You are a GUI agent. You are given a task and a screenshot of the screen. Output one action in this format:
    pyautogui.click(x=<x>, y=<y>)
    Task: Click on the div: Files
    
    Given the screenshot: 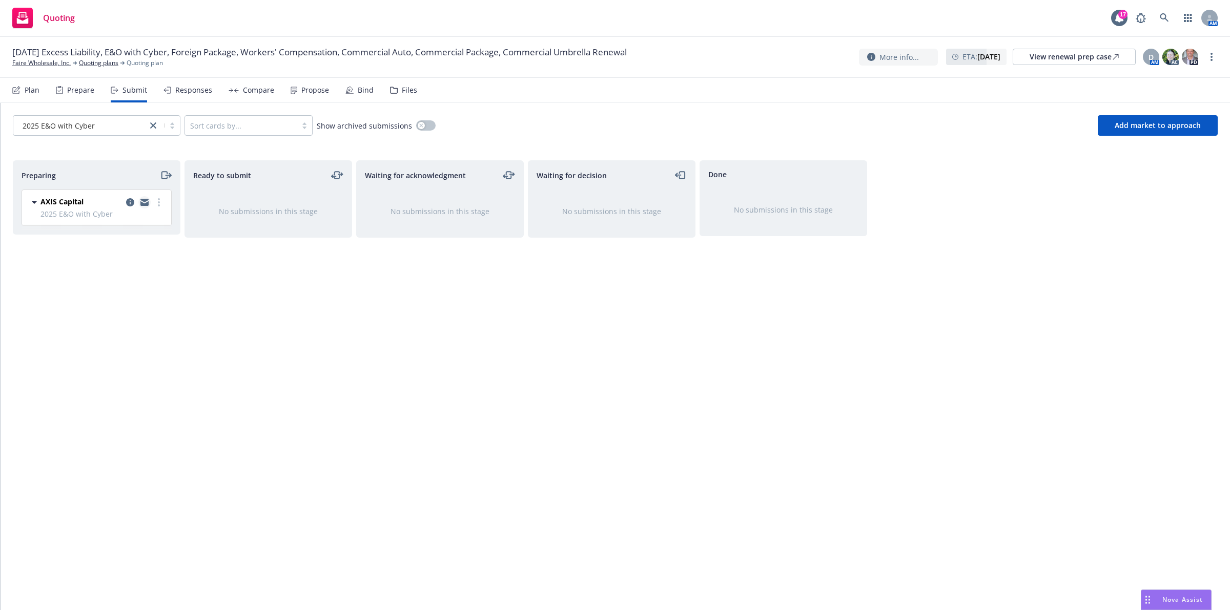 What is the action you would take?
    pyautogui.click(x=409, y=90)
    